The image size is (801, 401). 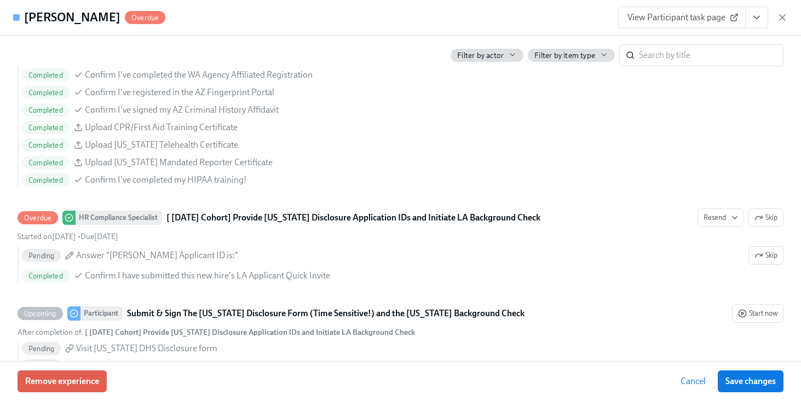 I want to click on span: Confirm I've signed my AZ Criminal History Affidavit, so click(x=182, y=110).